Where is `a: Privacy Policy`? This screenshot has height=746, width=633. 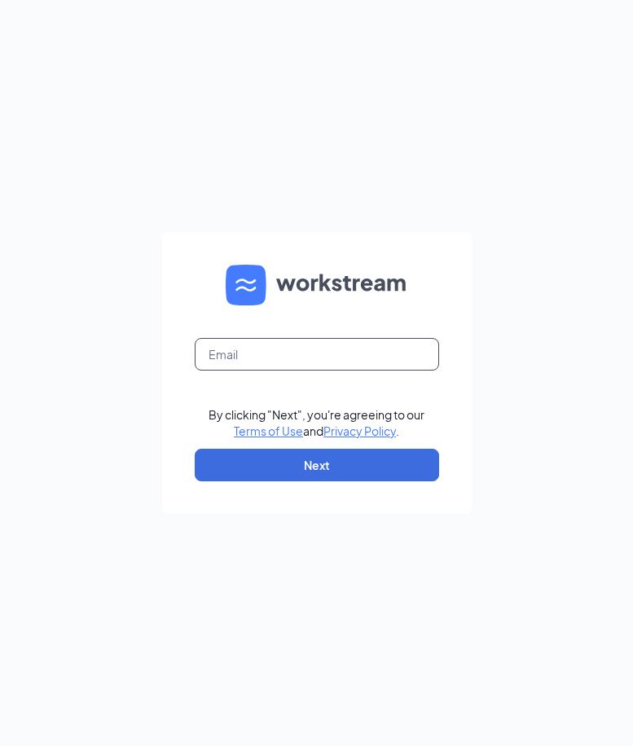 a: Privacy Policy is located at coordinates (359, 431).